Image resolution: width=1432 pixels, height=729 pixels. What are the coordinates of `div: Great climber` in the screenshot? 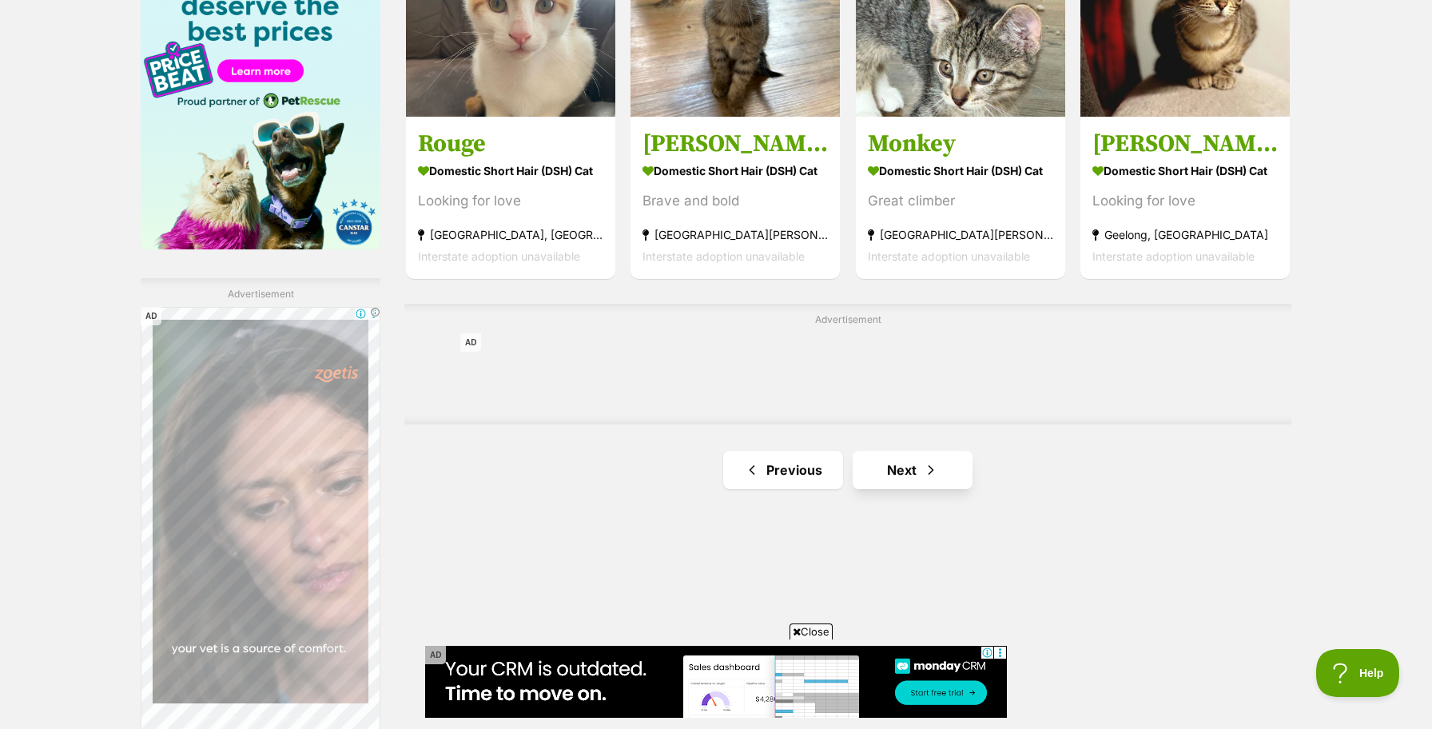 It's located at (960, 200).